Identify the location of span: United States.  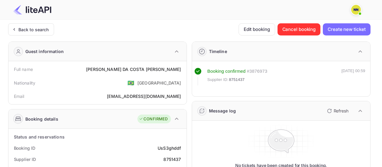
(131, 83).